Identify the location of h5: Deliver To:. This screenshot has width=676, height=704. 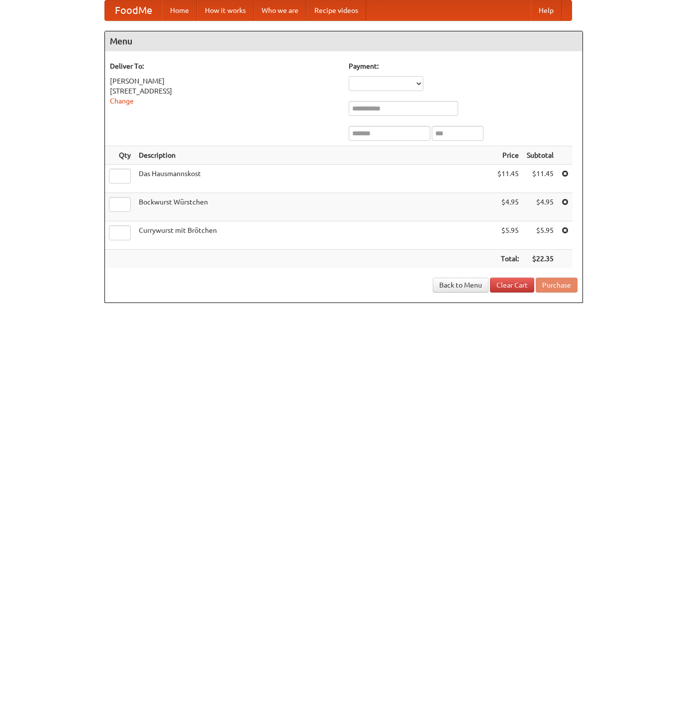
(224, 66).